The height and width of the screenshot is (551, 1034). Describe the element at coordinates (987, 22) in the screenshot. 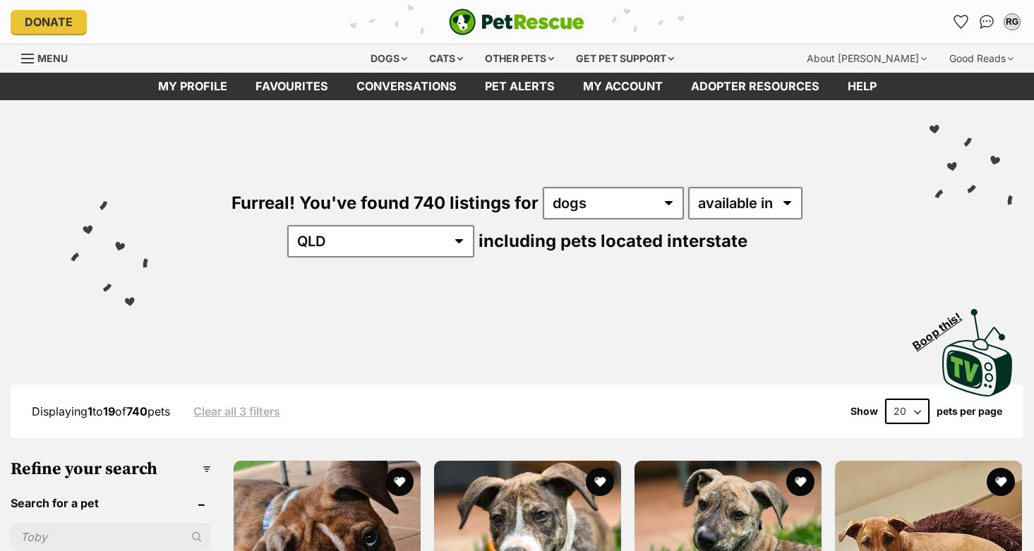

I see `a: Conversations` at that location.